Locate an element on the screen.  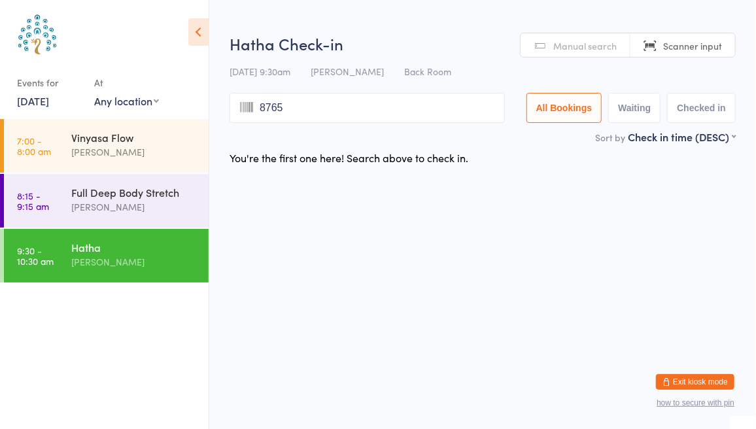
time: 7:00 - 8:00 am is located at coordinates (34, 146).